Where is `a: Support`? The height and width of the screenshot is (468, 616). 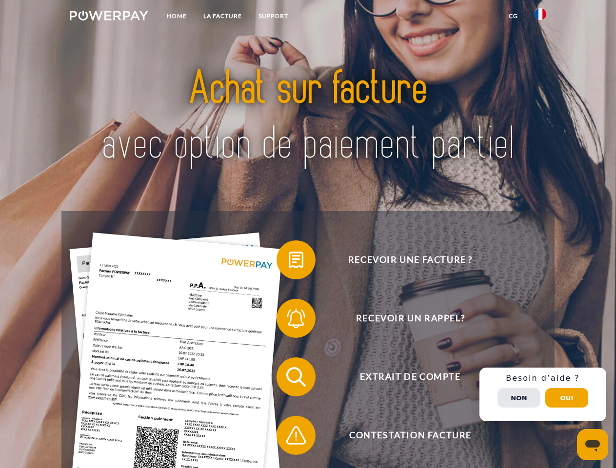 a: Support is located at coordinates (273, 16).